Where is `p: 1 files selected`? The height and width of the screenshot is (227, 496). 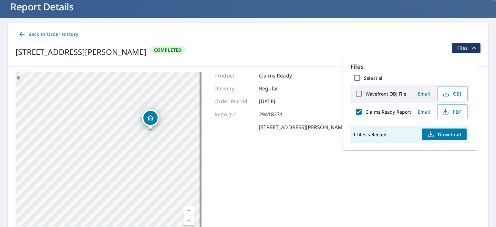 p: 1 files selected is located at coordinates (370, 134).